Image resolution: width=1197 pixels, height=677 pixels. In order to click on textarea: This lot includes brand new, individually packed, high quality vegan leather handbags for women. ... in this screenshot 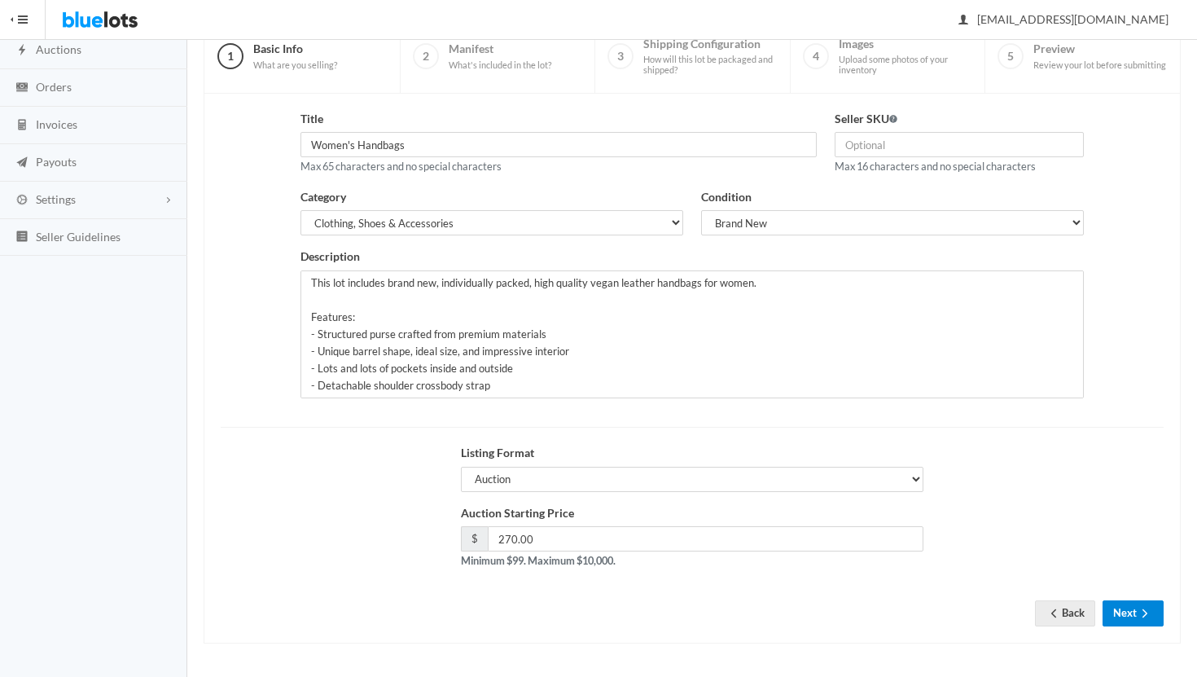, I will do `click(692, 334)`.